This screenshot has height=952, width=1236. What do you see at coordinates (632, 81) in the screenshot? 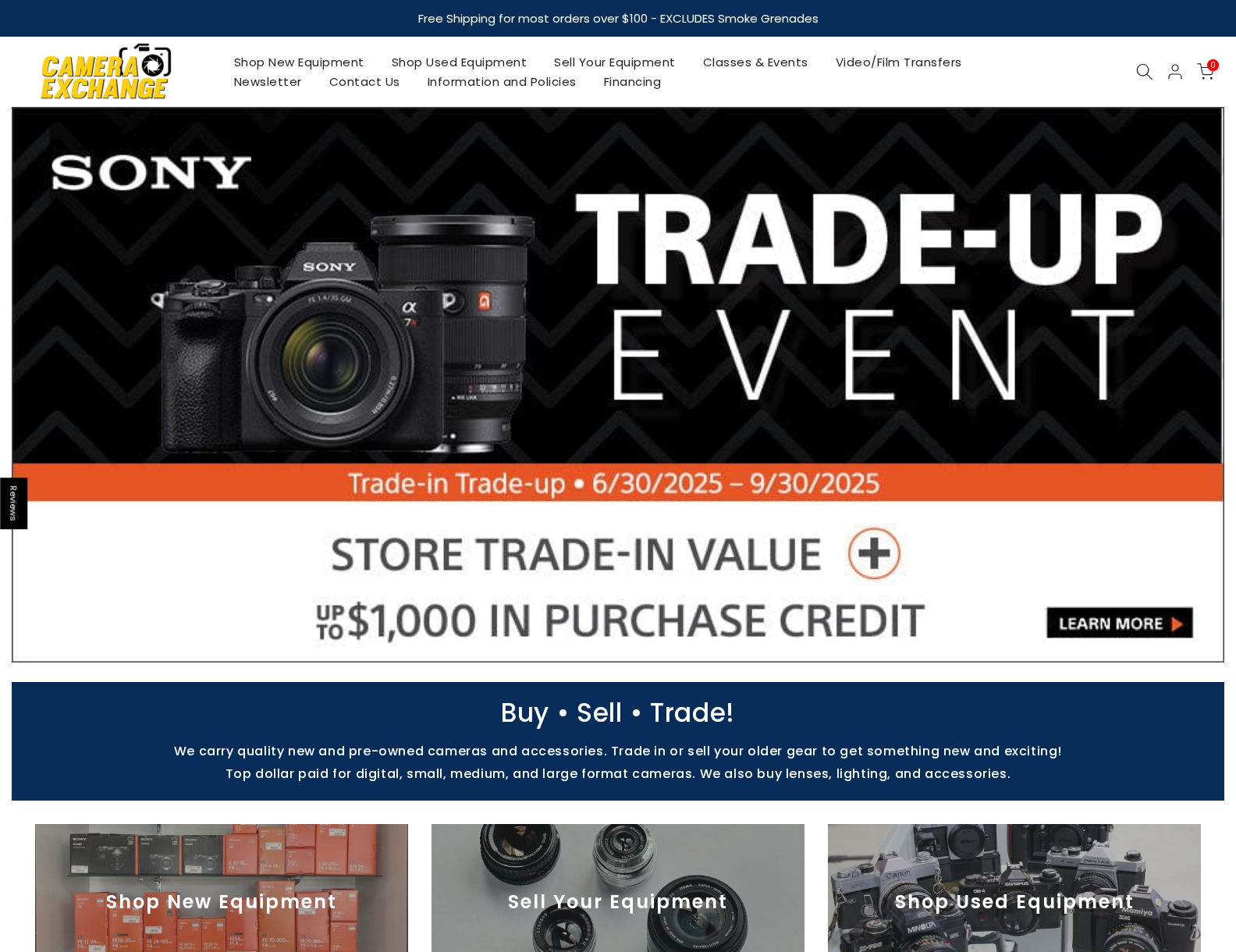
I see `a: Financing` at bounding box center [632, 81].